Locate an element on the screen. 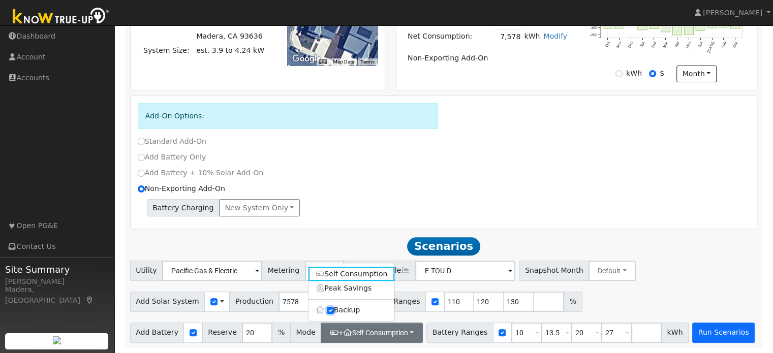  td: System Size: is located at coordinates (168, 51).